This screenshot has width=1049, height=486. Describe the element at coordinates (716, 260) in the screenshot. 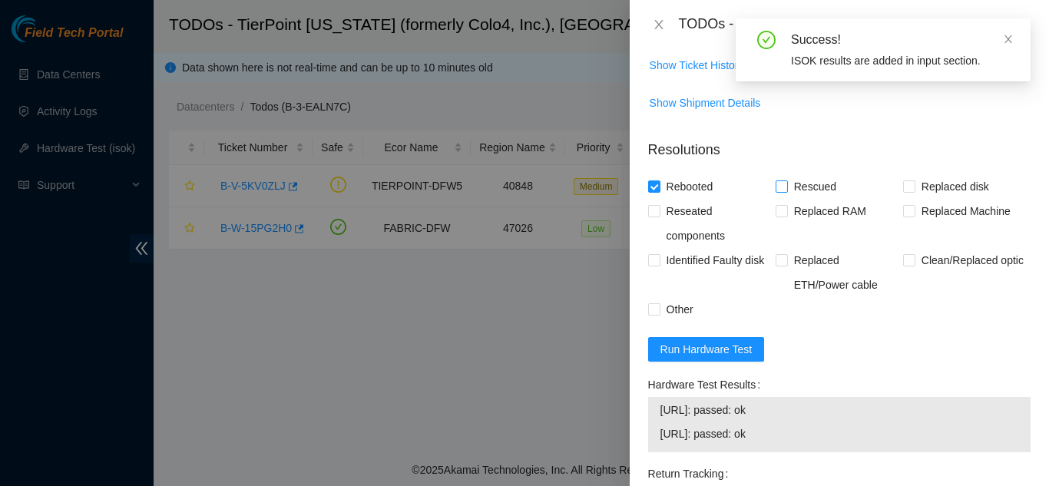

I see `span: Identified Faulty disk` at that location.